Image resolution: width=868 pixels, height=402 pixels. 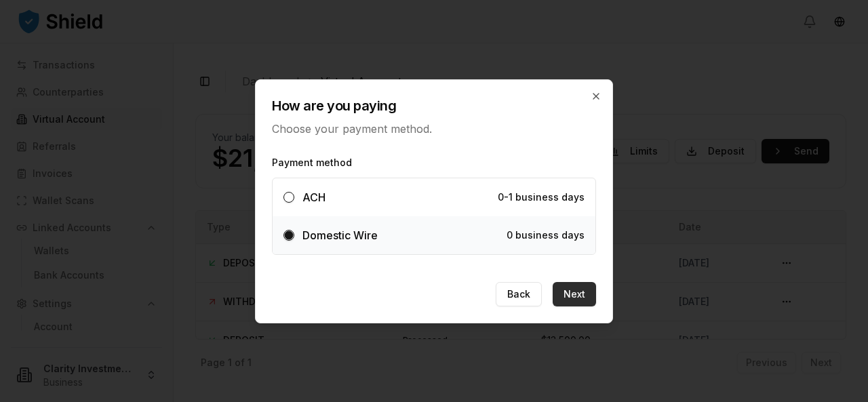 I want to click on p: Choose your payment method., so click(x=434, y=129).